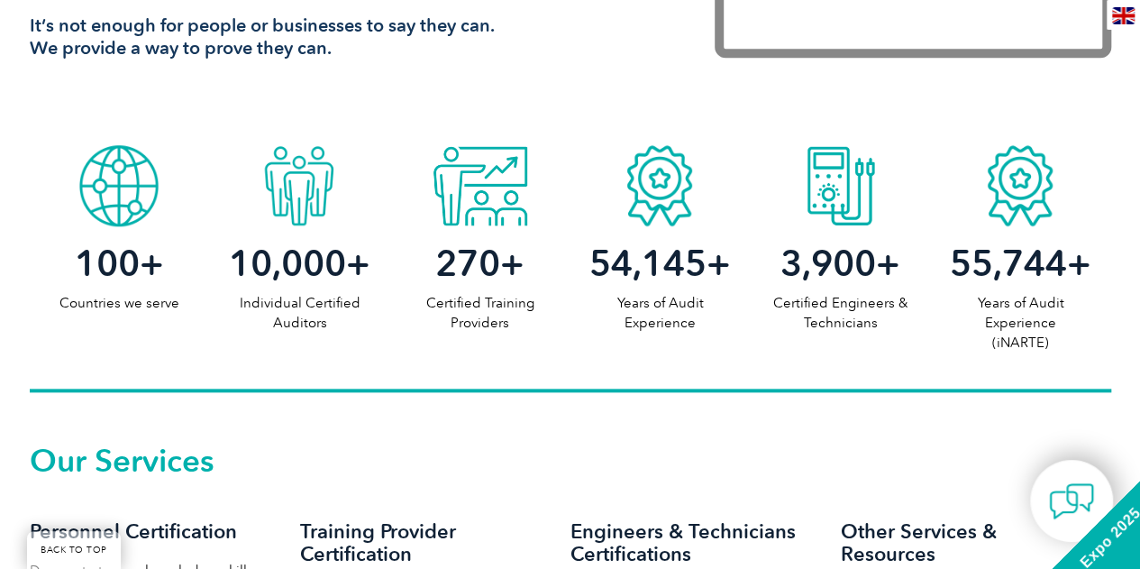 This screenshot has height=569, width=1140. I want to click on img: contact-chat.png, so click(1072, 501).